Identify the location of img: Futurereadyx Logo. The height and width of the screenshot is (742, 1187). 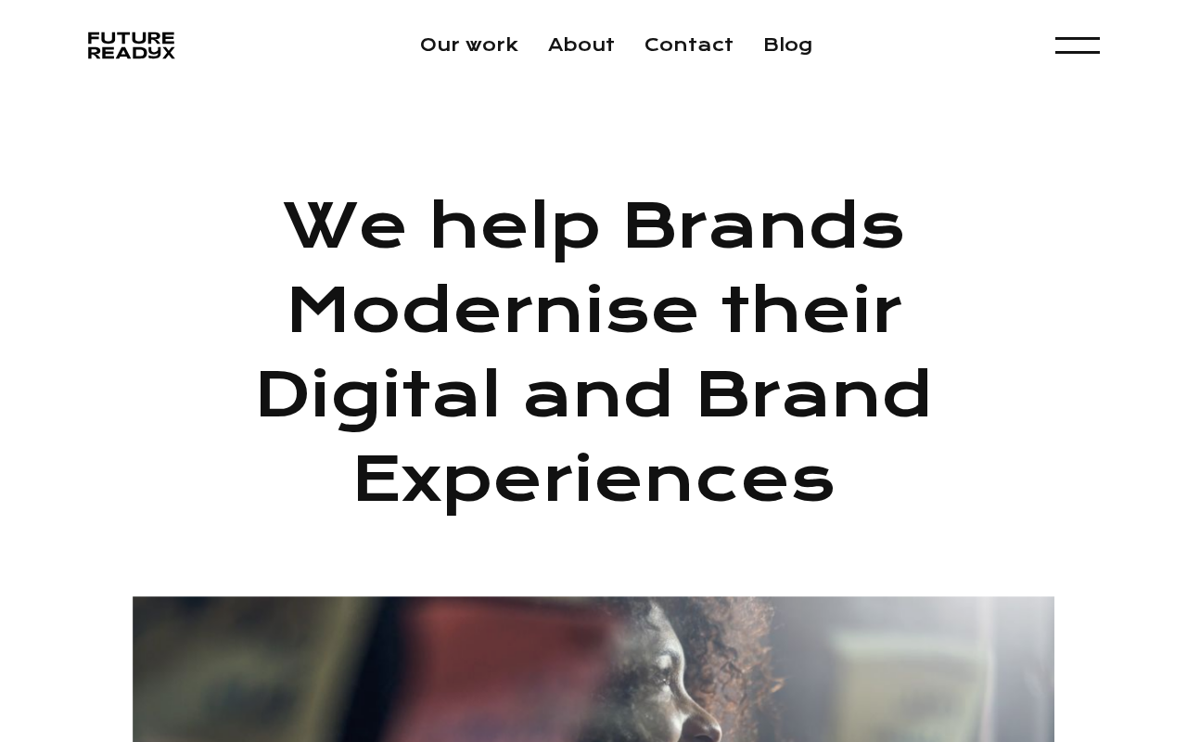
(132, 45).